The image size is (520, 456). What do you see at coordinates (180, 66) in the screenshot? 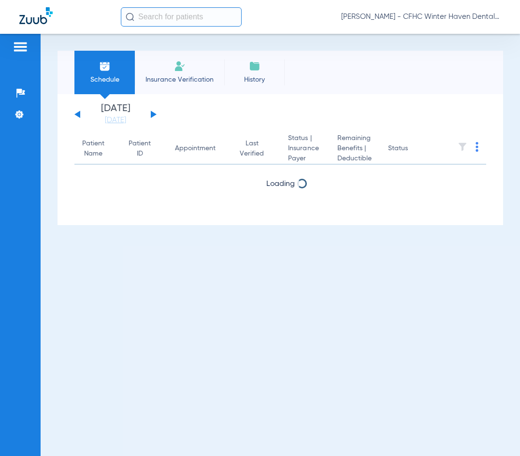
I see `img: Manual Insurance Verification` at bounding box center [180, 66].